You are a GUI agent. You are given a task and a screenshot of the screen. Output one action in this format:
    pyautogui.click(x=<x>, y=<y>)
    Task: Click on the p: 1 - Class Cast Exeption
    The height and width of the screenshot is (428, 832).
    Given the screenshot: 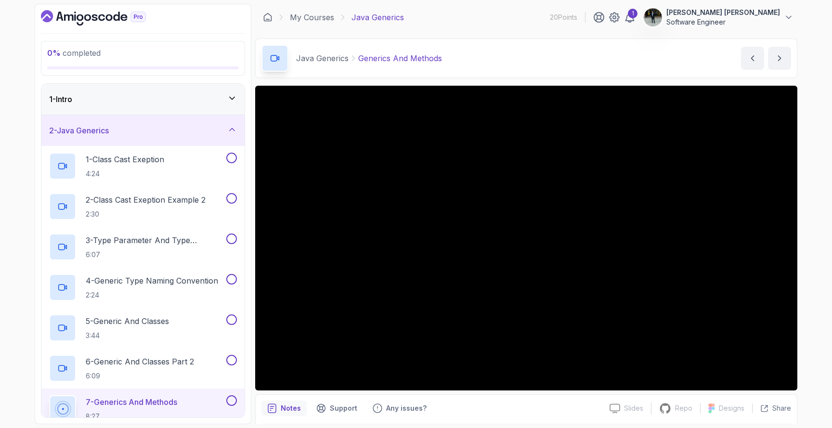 What is the action you would take?
    pyautogui.click(x=125, y=159)
    